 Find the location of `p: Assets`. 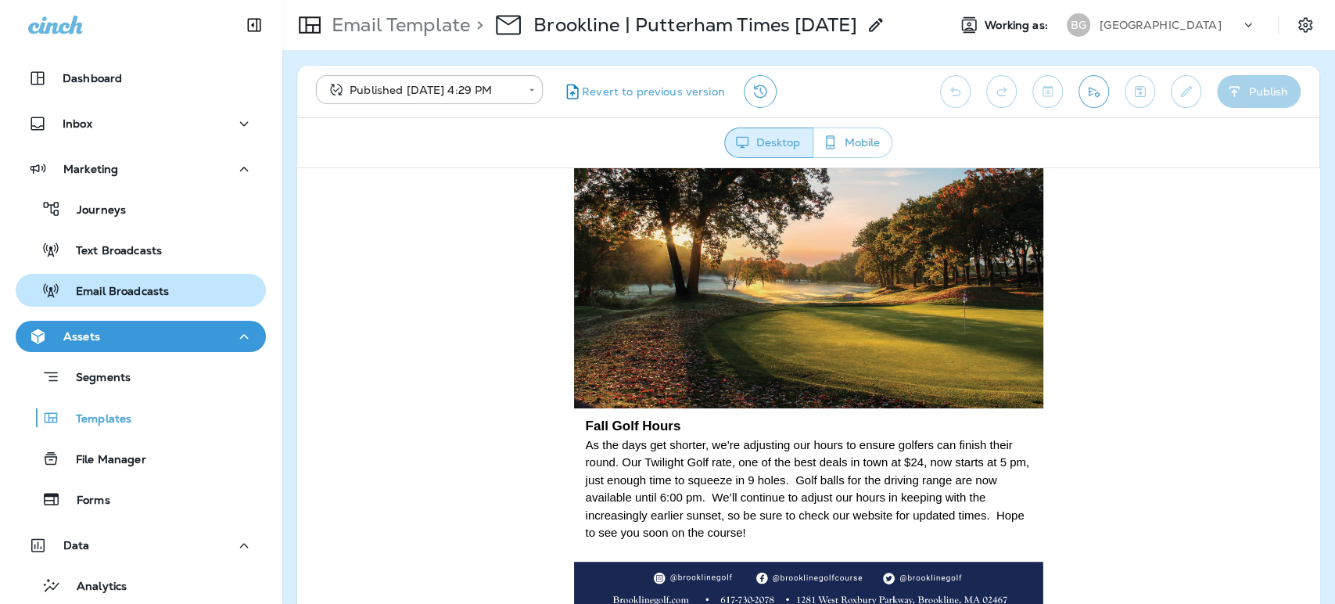

p: Assets is located at coordinates (81, 336).